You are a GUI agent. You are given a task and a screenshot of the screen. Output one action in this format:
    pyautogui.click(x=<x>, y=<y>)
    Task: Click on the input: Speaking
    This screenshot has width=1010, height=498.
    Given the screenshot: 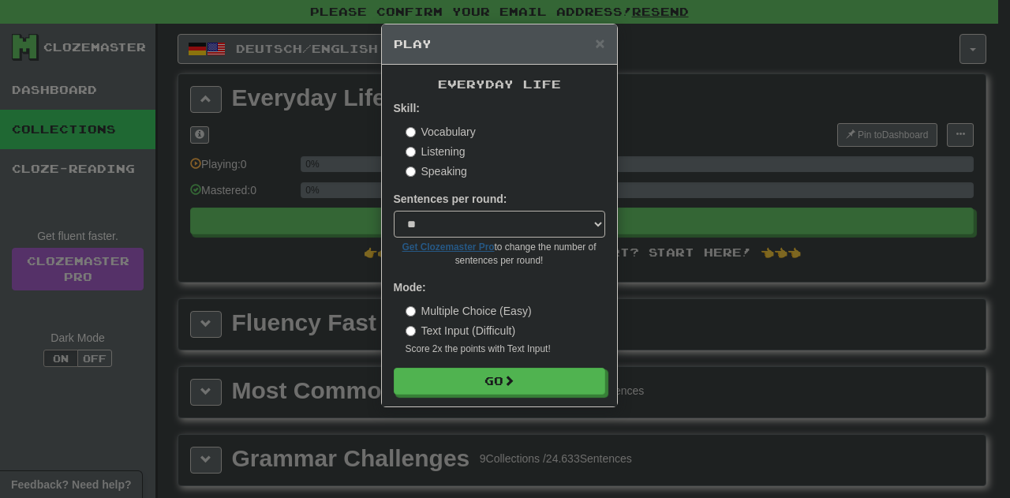 What is the action you would take?
    pyautogui.click(x=410, y=171)
    